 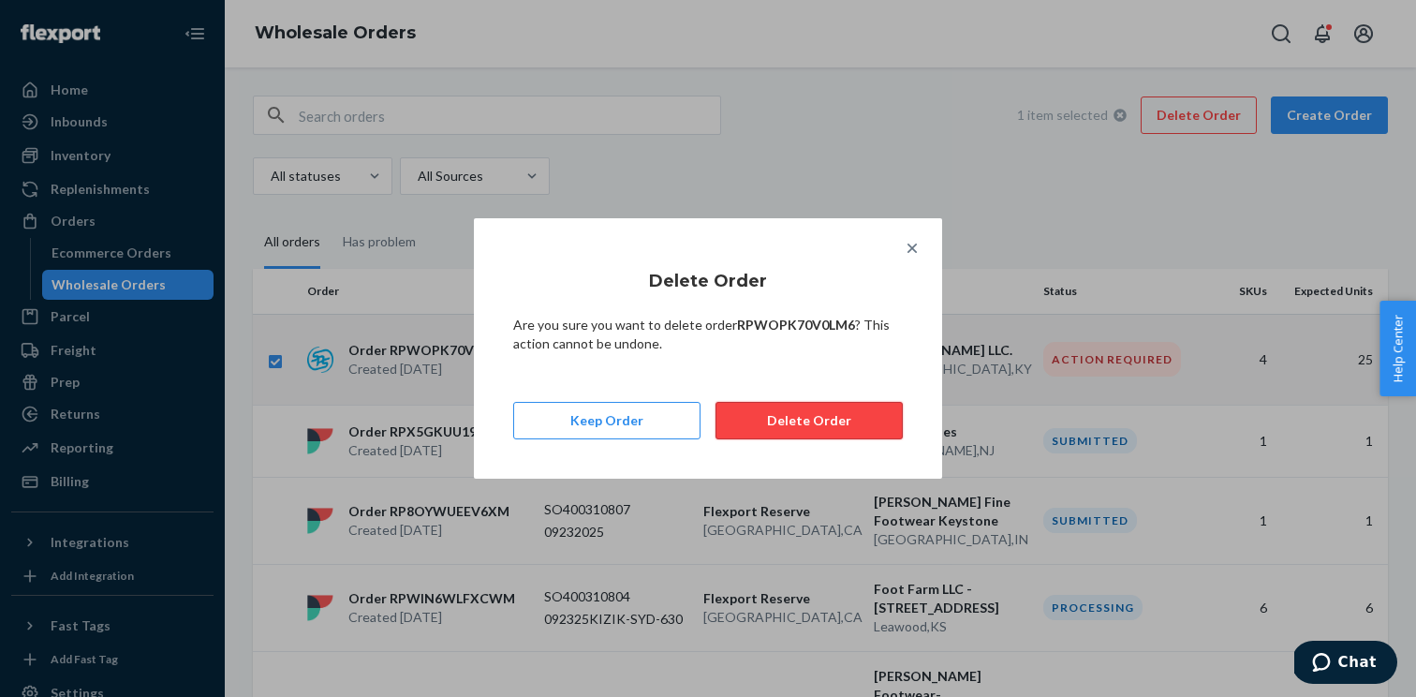 What do you see at coordinates (796, 324) in the screenshot?
I see `strong: RPWOPK70V0LM6` at bounding box center [796, 324].